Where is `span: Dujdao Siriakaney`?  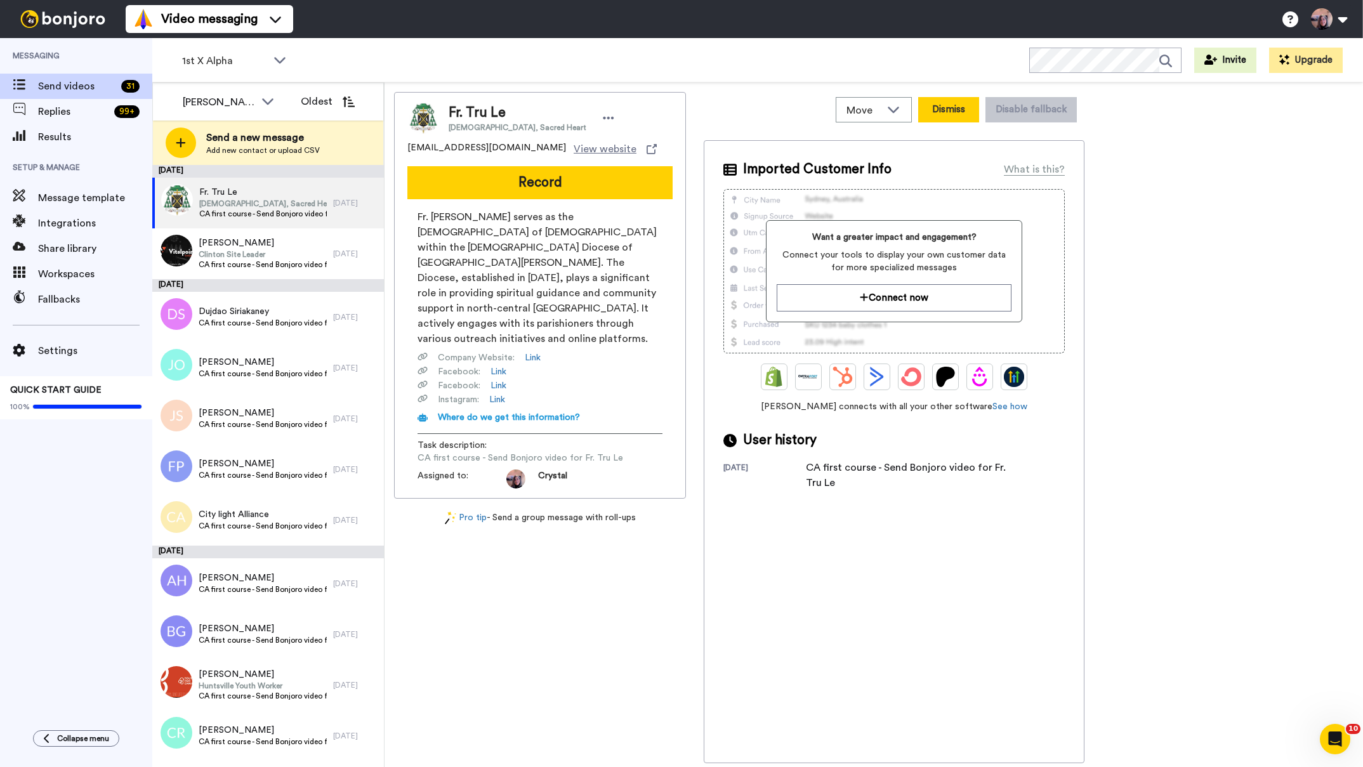
span: Dujdao Siriakaney is located at coordinates (263, 312).